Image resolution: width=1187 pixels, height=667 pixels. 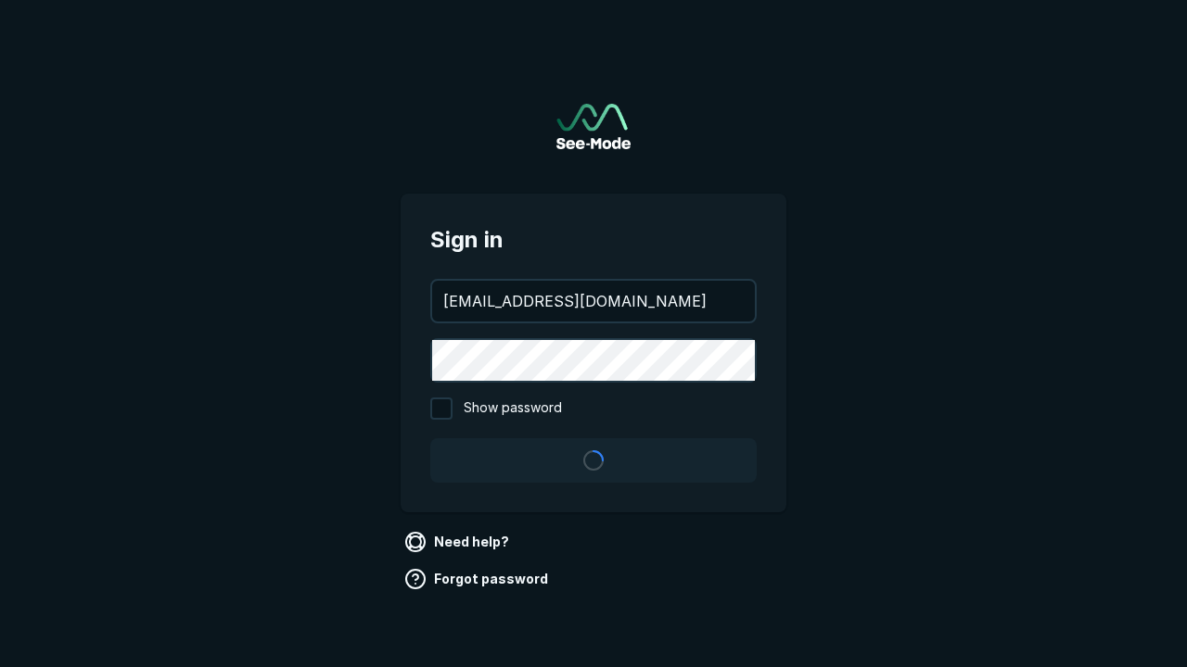 What do you see at coordinates (513, 409) in the screenshot?
I see `span: Show password` at bounding box center [513, 409].